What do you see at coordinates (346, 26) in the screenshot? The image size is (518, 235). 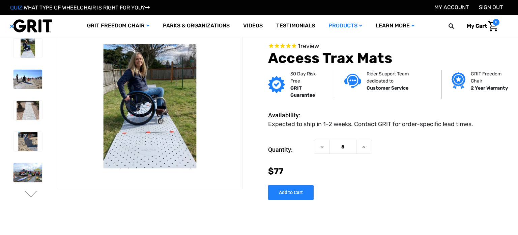 I see `a: Products` at bounding box center [346, 26].